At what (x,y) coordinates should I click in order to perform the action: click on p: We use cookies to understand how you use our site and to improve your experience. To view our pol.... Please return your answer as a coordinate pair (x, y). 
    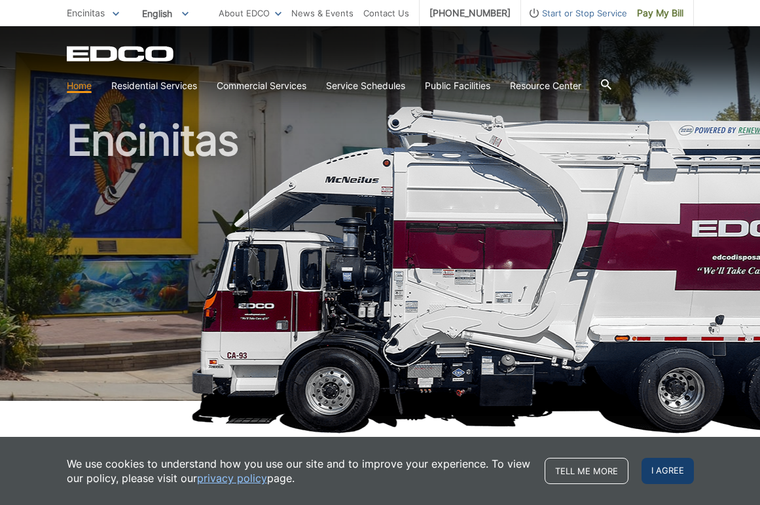
    Looking at the image, I should click on (299, 471).